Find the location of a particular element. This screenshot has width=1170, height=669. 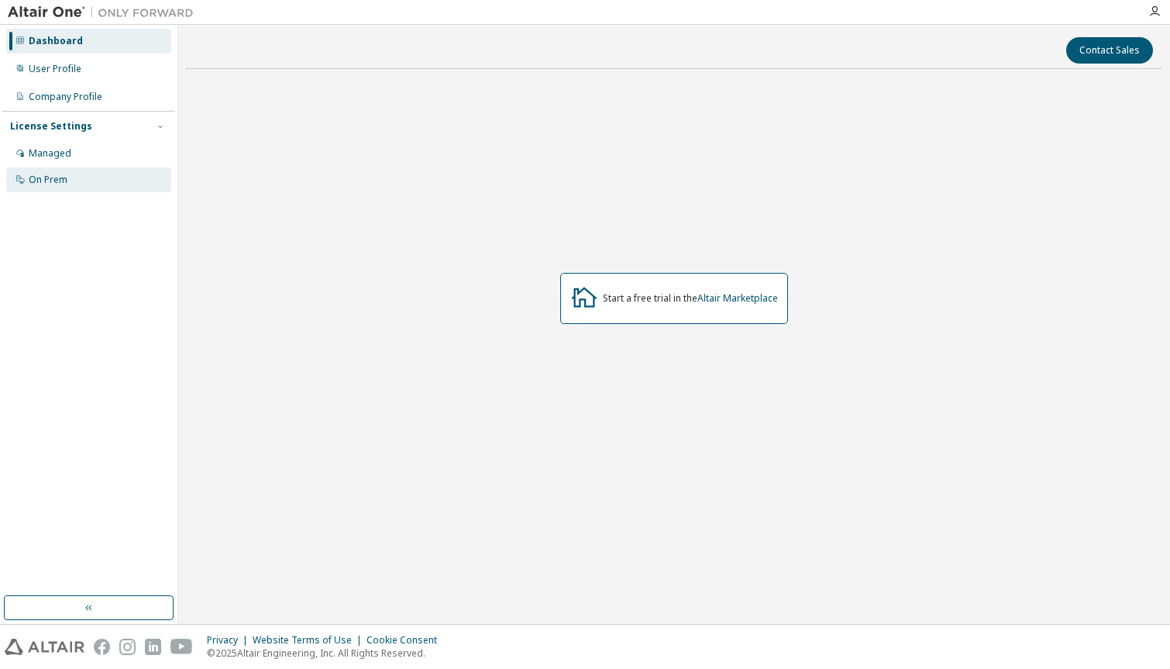

img: linkedin.svg is located at coordinates (153, 646).